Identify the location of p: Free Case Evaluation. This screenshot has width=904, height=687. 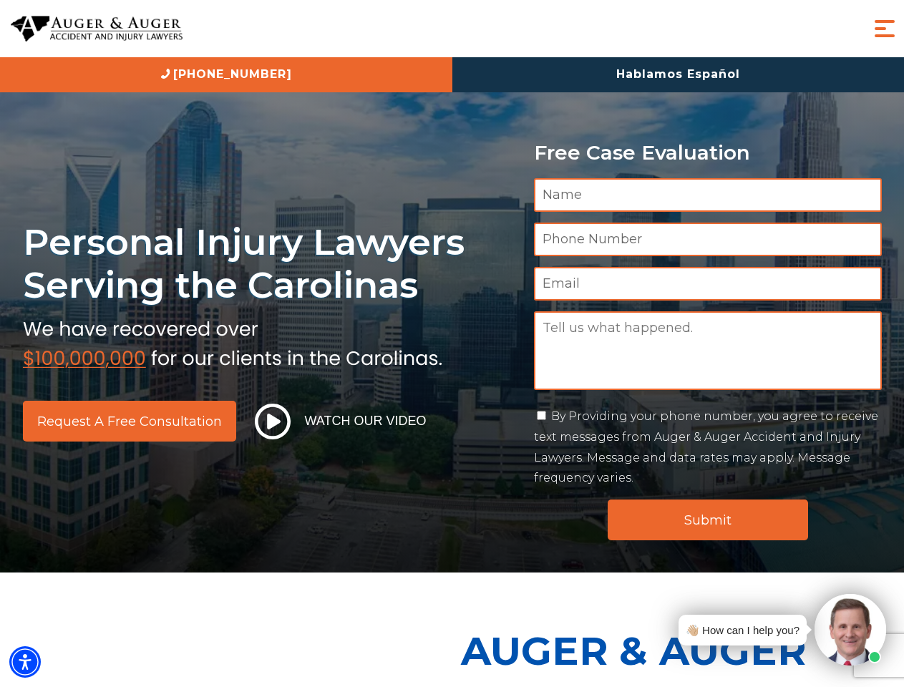
(708, 153).